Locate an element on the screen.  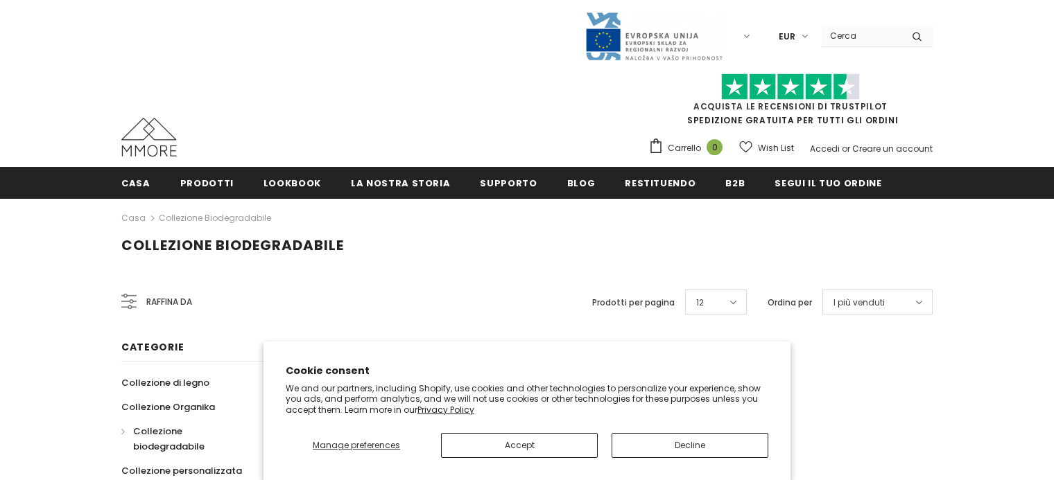
span: Blog is located at coordinates (581, 183).